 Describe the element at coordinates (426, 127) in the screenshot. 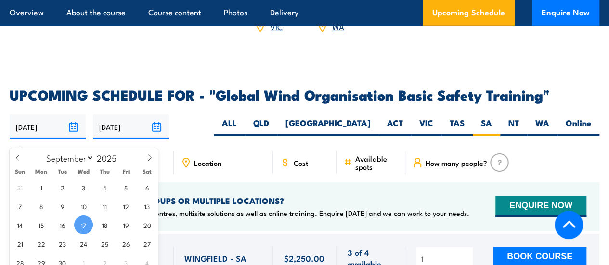

I see `label: VIC` at that location.